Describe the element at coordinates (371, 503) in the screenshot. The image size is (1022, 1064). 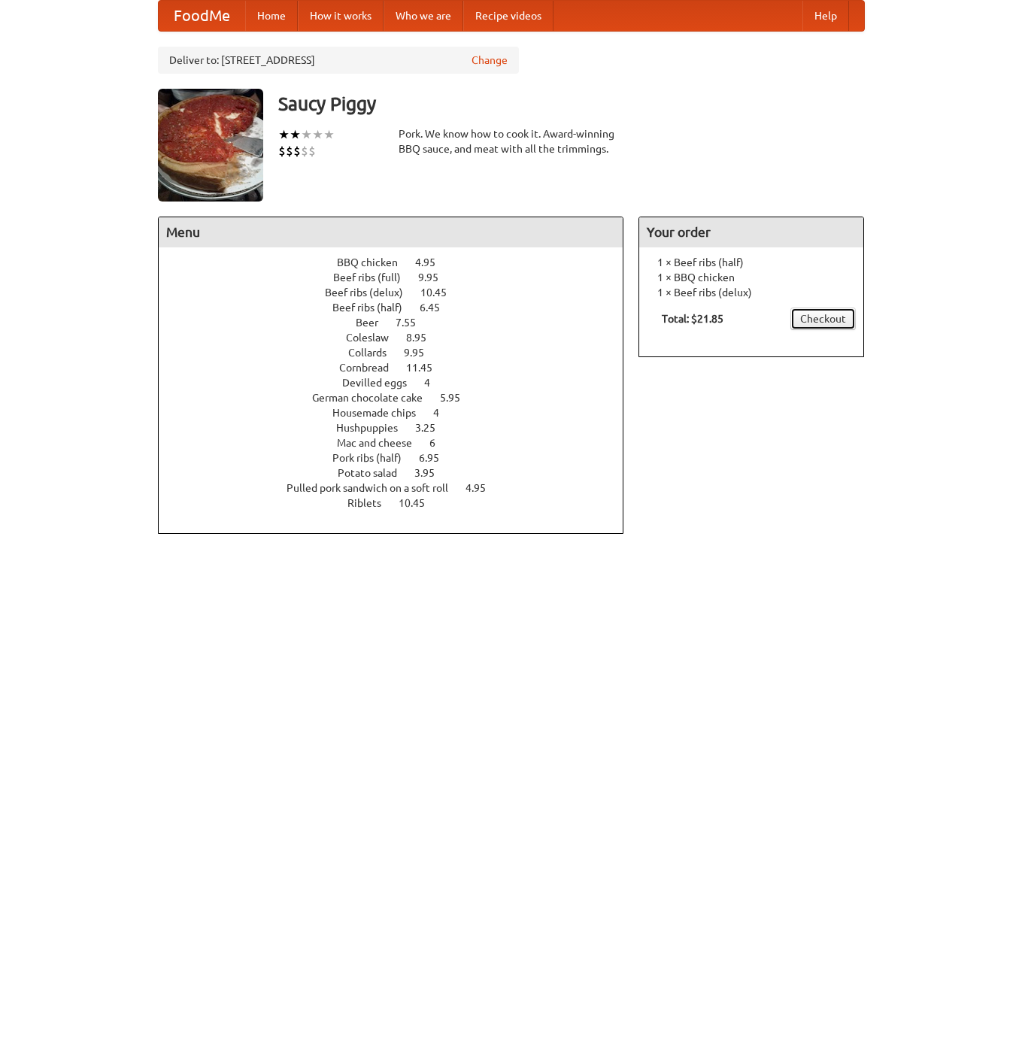
I see `span: Riblets` at that location.